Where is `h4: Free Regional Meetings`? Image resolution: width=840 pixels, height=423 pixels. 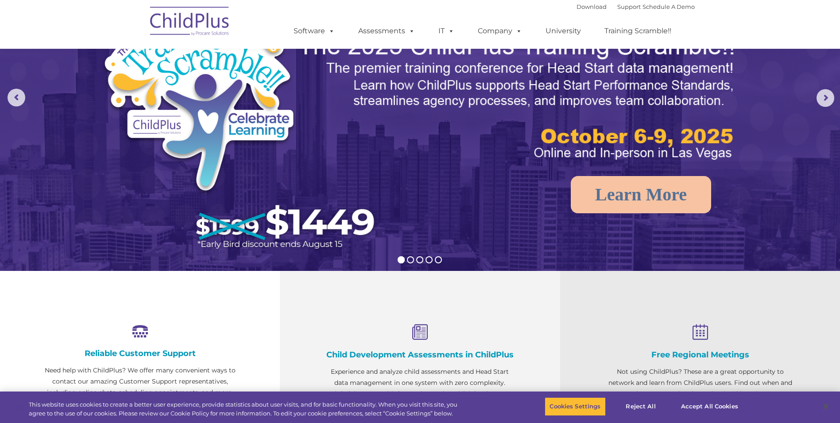
h4: Free Regional Meetings is located at coordinates (700, 354).